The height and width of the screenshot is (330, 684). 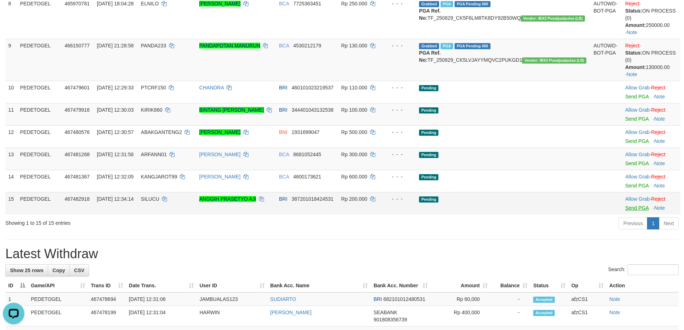 I want to click on b: PGA Ref. No:, so click(x=430, y=14).